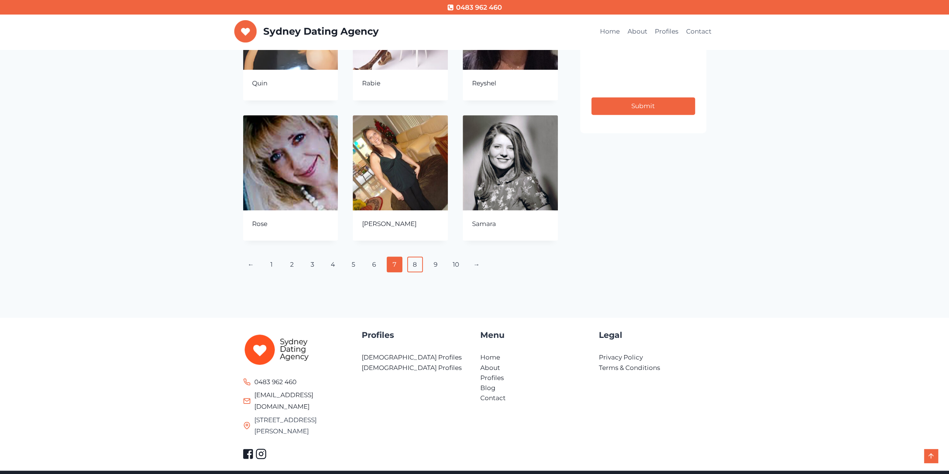  What do you see at coordinates (371, 83) in the screenshot?
I see `a: Rabie` at bounding box center [371, 83].